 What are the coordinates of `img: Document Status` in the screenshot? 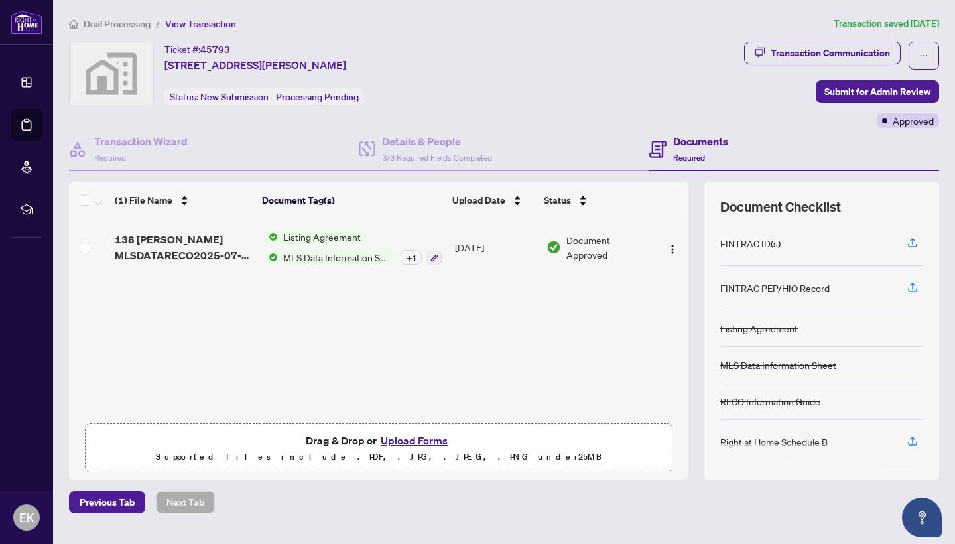 It's located at (554, 247).